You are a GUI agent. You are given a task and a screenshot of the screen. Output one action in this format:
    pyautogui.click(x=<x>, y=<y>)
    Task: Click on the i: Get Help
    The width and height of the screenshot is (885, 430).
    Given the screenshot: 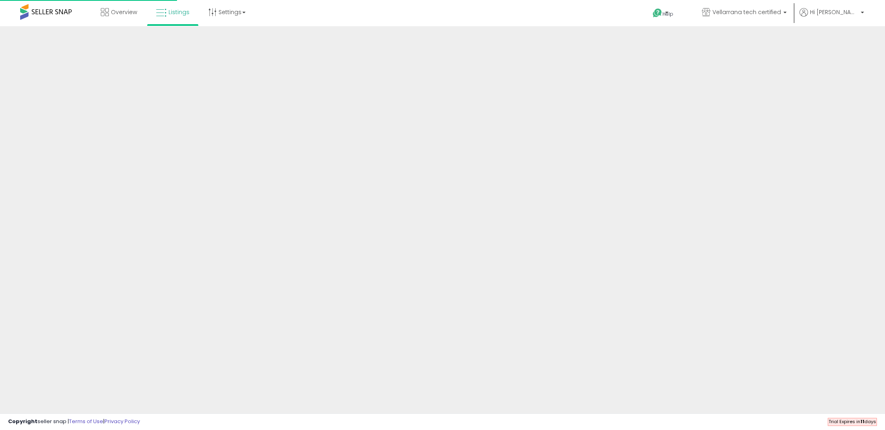 What is the action you would take?
    pyautogui.click(x=657, y=13)
    